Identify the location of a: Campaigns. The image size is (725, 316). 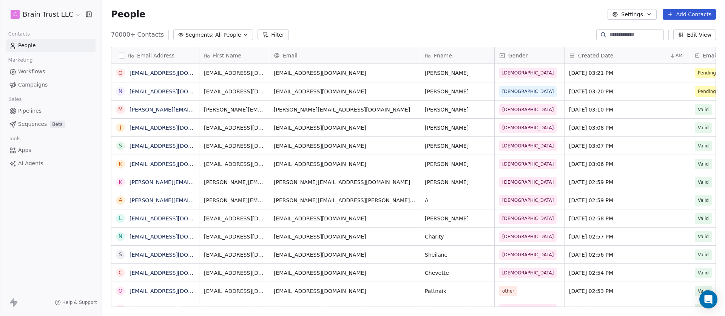
(51, 85).